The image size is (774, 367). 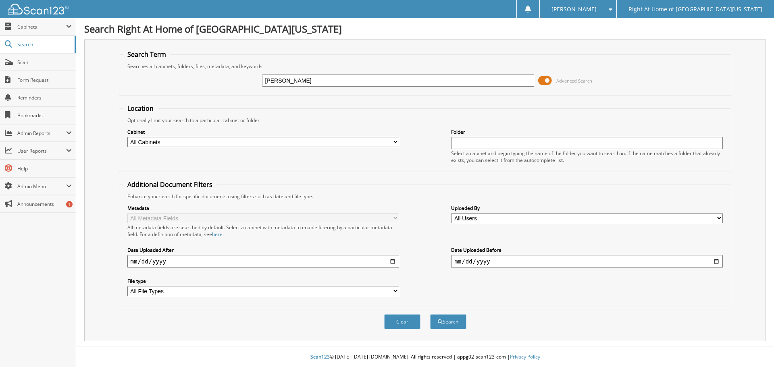 What do you see at coordinates (587, 261) in the screenshot?
I see `input: end` at bounding box center [587, 261].